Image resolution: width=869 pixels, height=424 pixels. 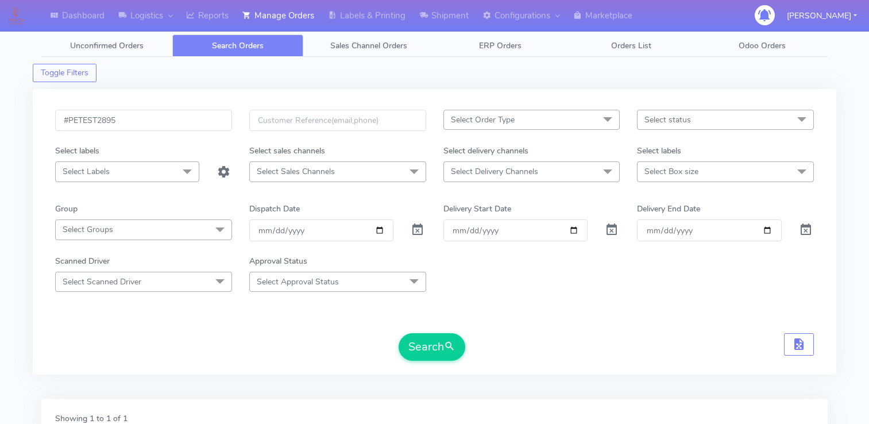 What do you see at coordinates (82, 261) in the screenshot?
I see `label: Scanned Driver` at bounding box center [82, 261].